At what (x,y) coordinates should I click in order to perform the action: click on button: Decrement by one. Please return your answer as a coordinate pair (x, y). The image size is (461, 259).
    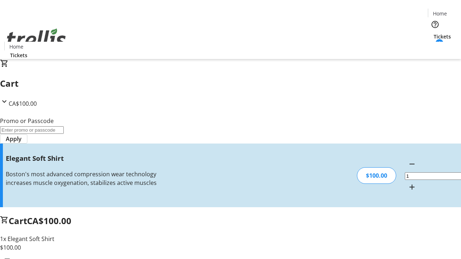
    Looking at the image, I should click on (412, 164).